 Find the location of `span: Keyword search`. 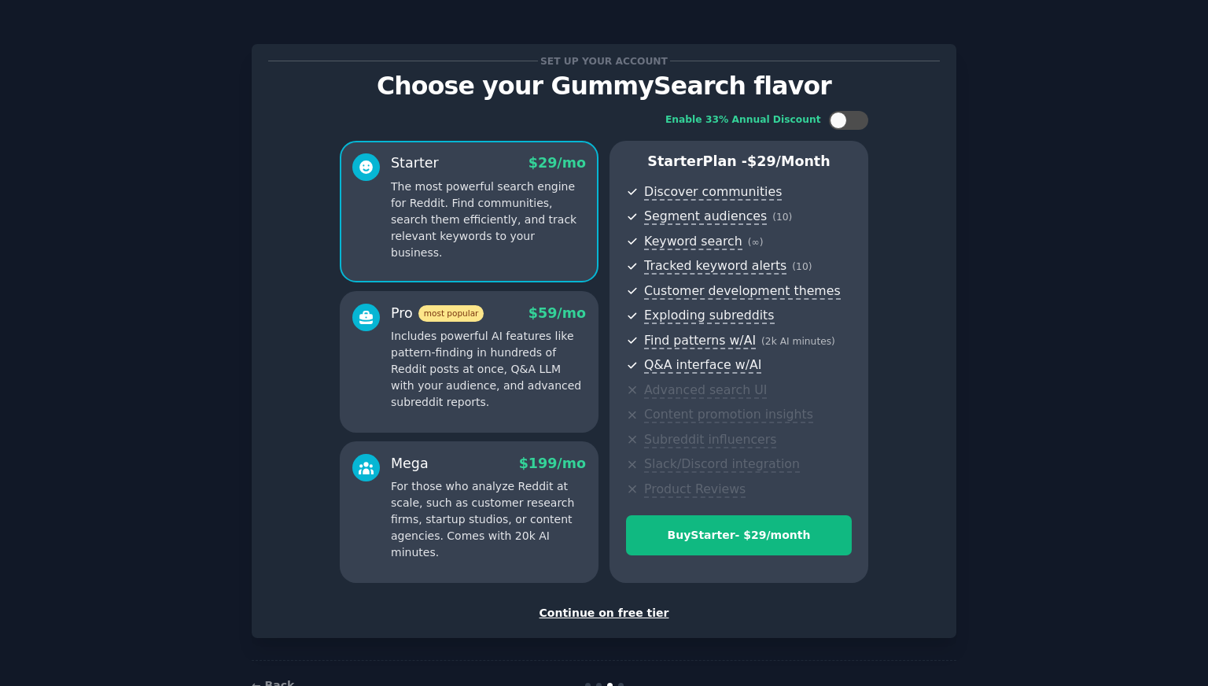

span: Keyword search is located at coordinates (693, 242).